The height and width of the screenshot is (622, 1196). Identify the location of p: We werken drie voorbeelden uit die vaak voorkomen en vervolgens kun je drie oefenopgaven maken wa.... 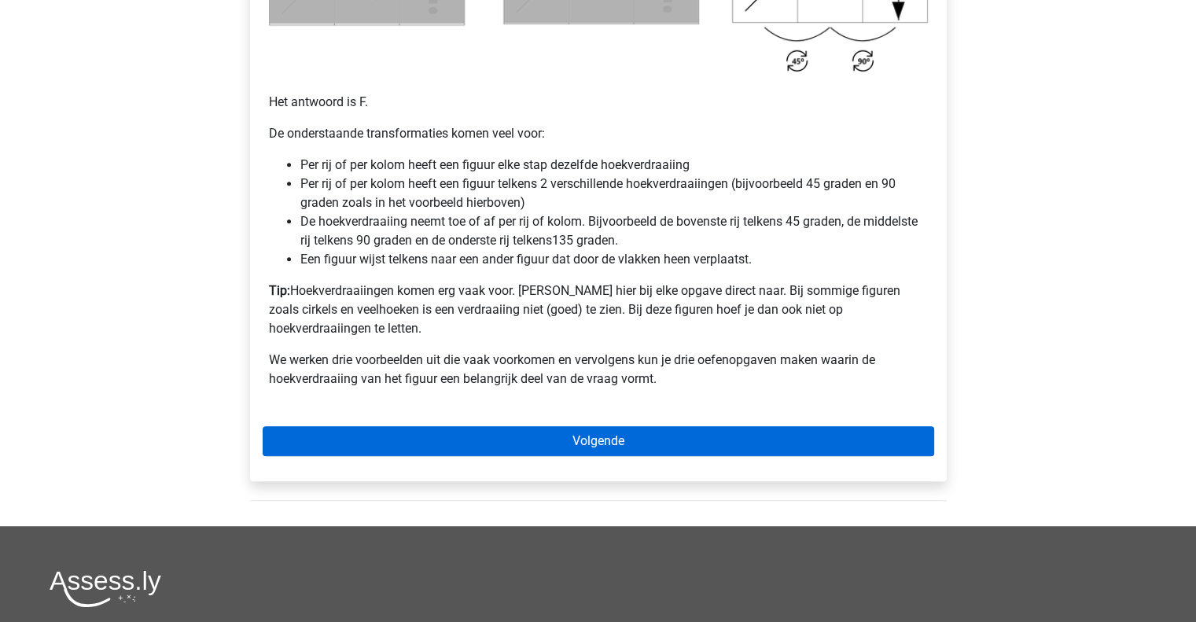
(598, 370).